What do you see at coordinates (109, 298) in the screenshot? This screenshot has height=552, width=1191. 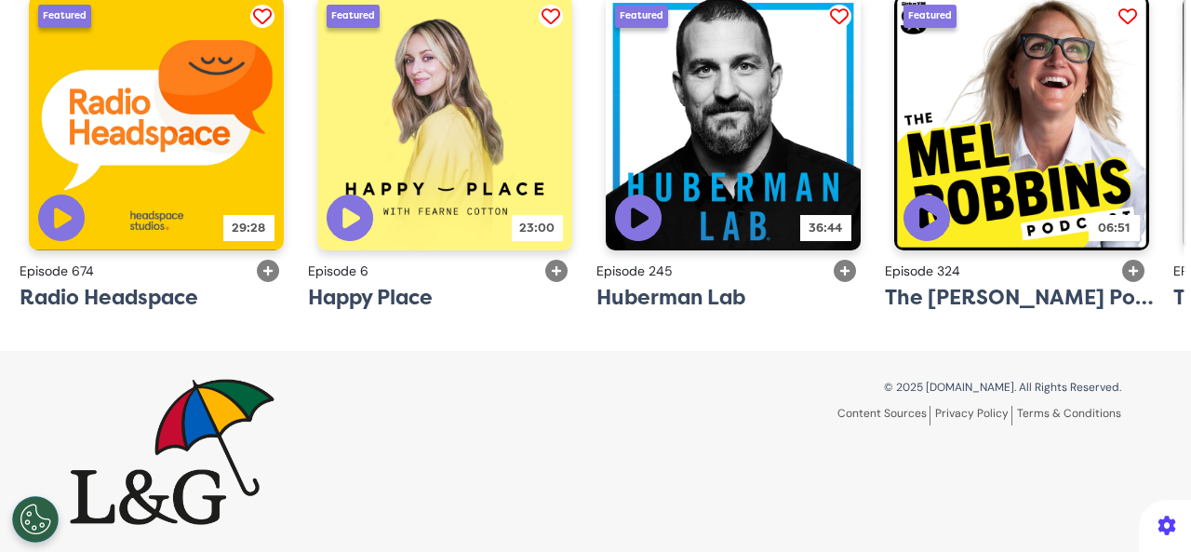 I see `div: Radio Headspace` at bounding box center [109, 298].